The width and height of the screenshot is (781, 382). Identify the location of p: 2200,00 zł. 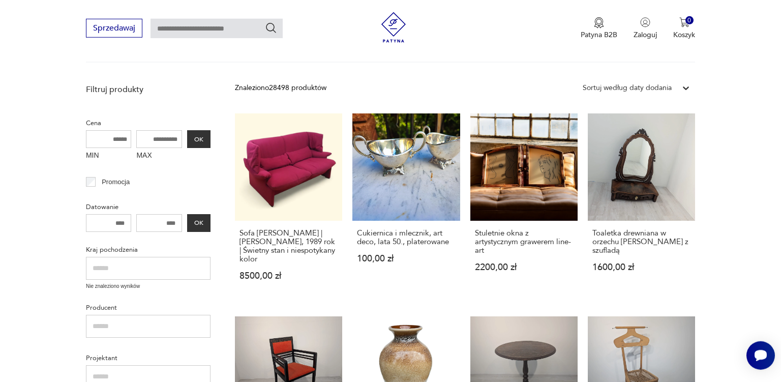
(524, 267).